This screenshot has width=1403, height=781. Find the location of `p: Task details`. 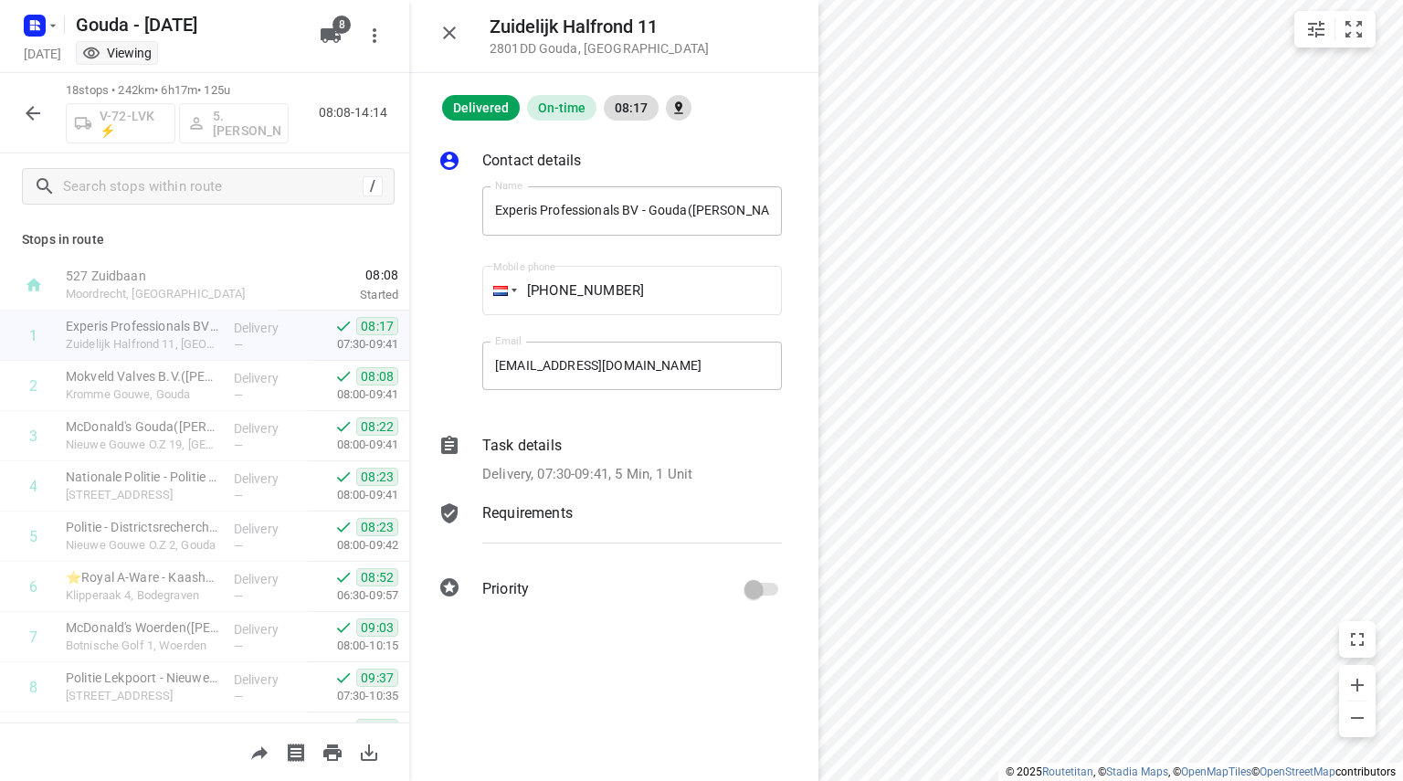

p: Task details is located at coordinates (522, 446).